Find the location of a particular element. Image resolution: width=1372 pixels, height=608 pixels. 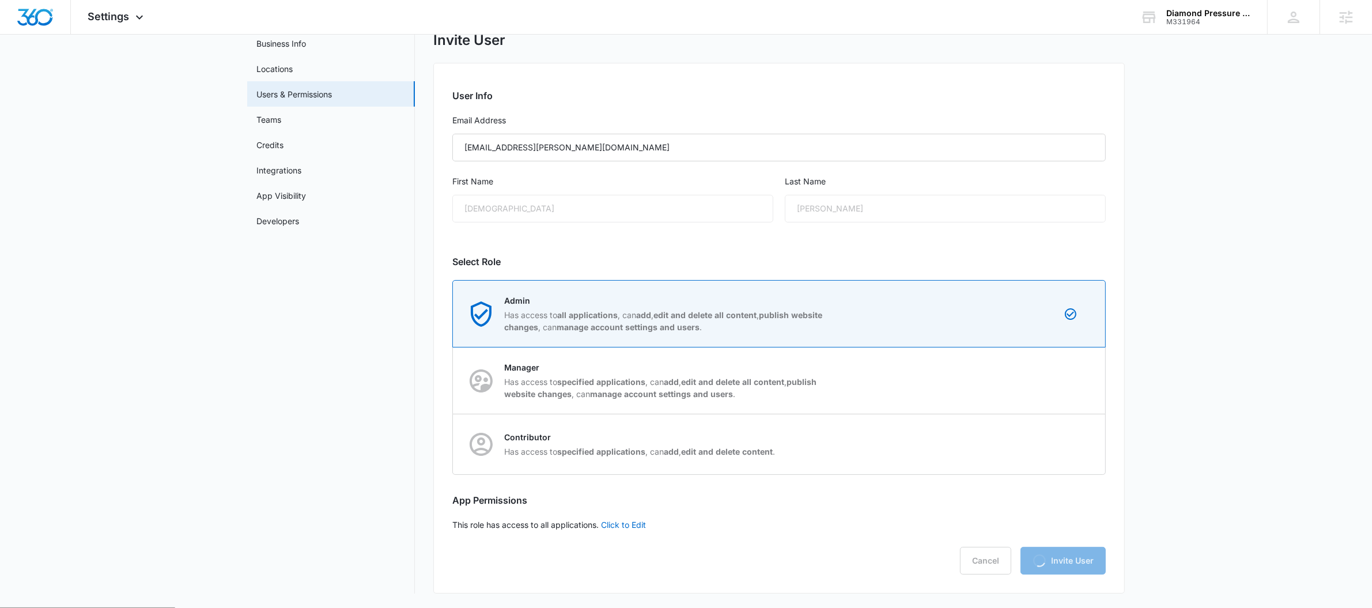

img: tab_keywords_by_traffic_grey.svg is located at coordinates (119, 71).